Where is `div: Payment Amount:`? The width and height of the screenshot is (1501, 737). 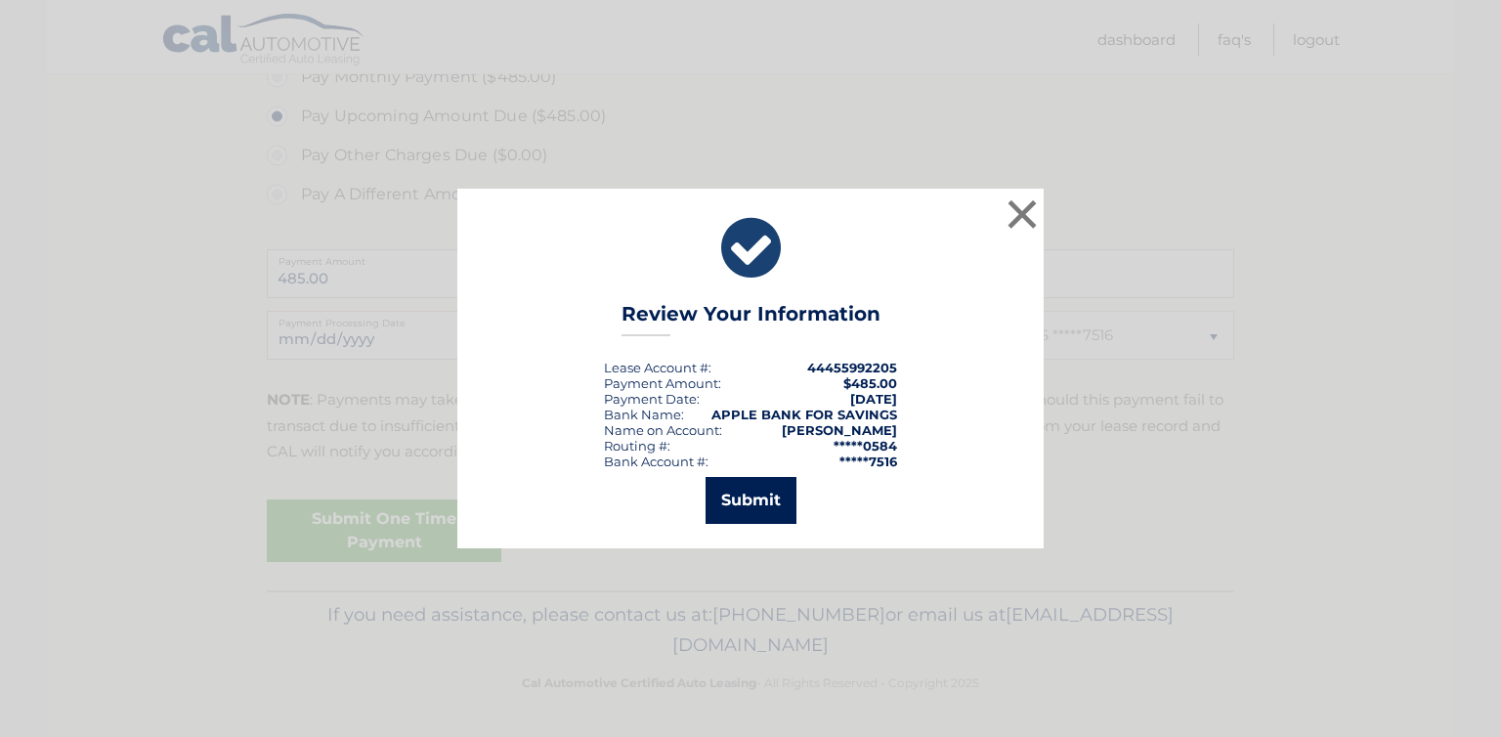 div: Payment Amount: is located at coordinates (662, 383).